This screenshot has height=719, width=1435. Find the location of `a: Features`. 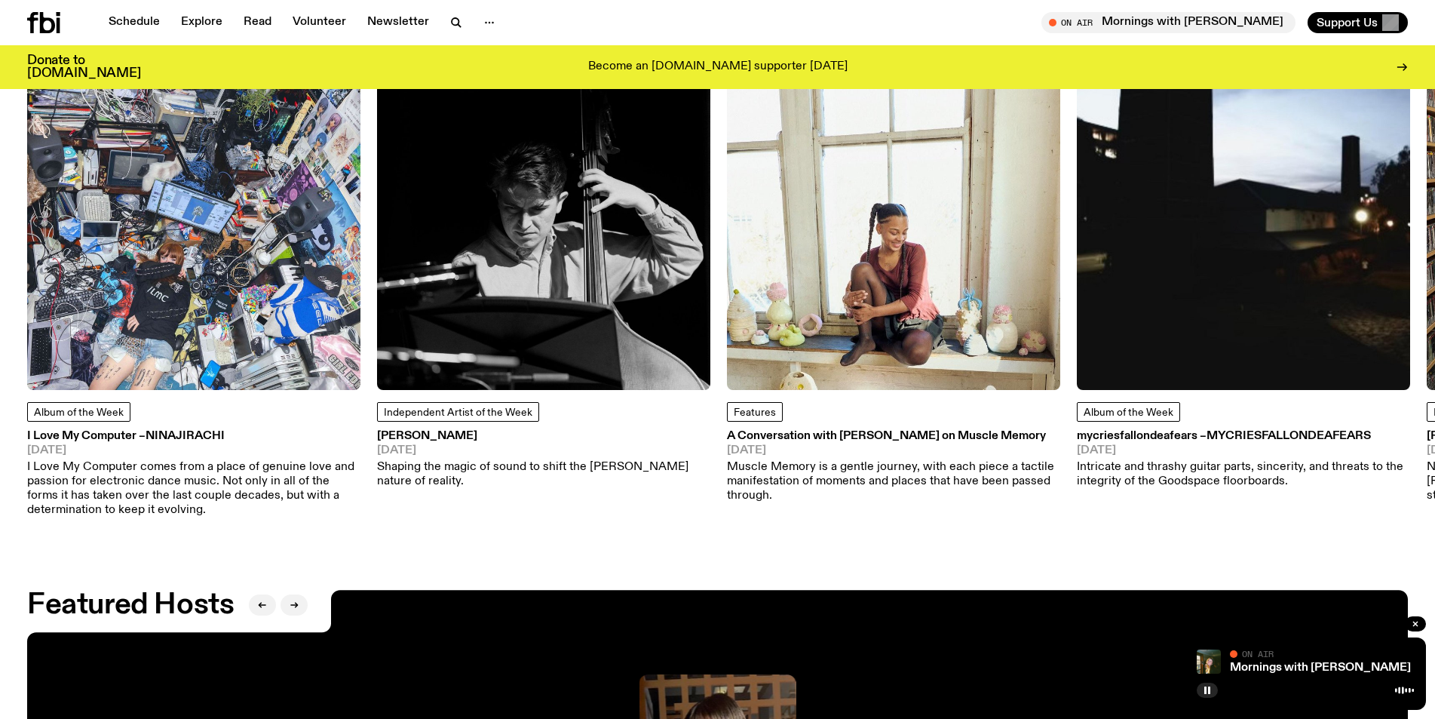

a: Features is located at coordinates (755, 412).